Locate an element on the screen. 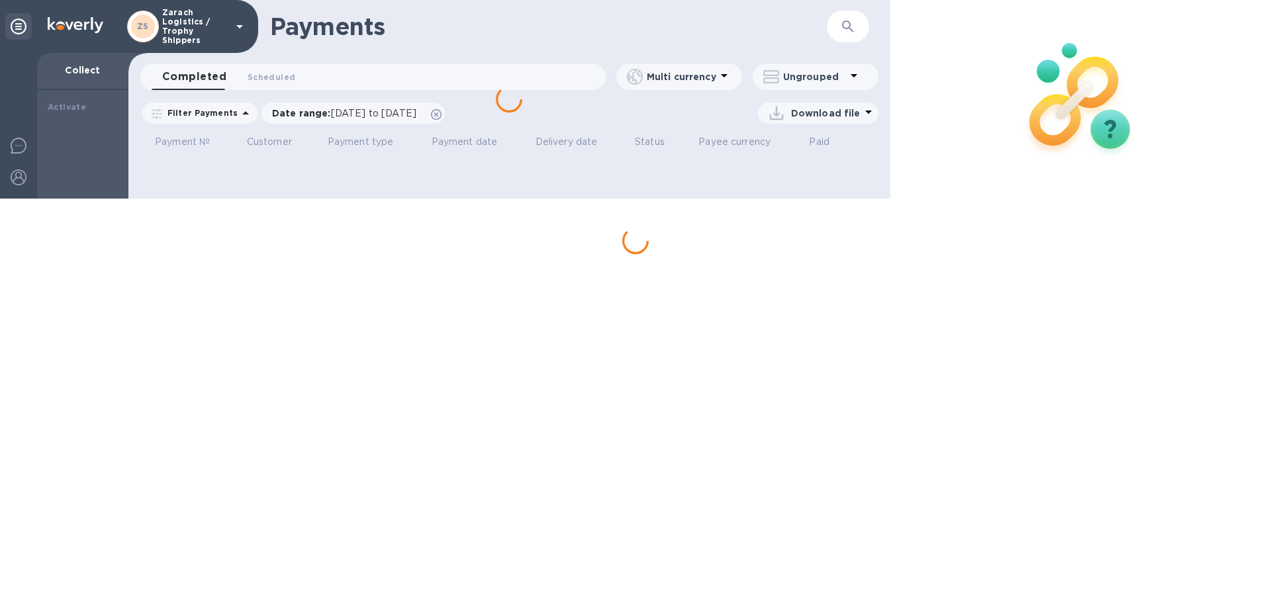 The image size is (1271, 603). b: Activate is located at coordinates (67, 107).